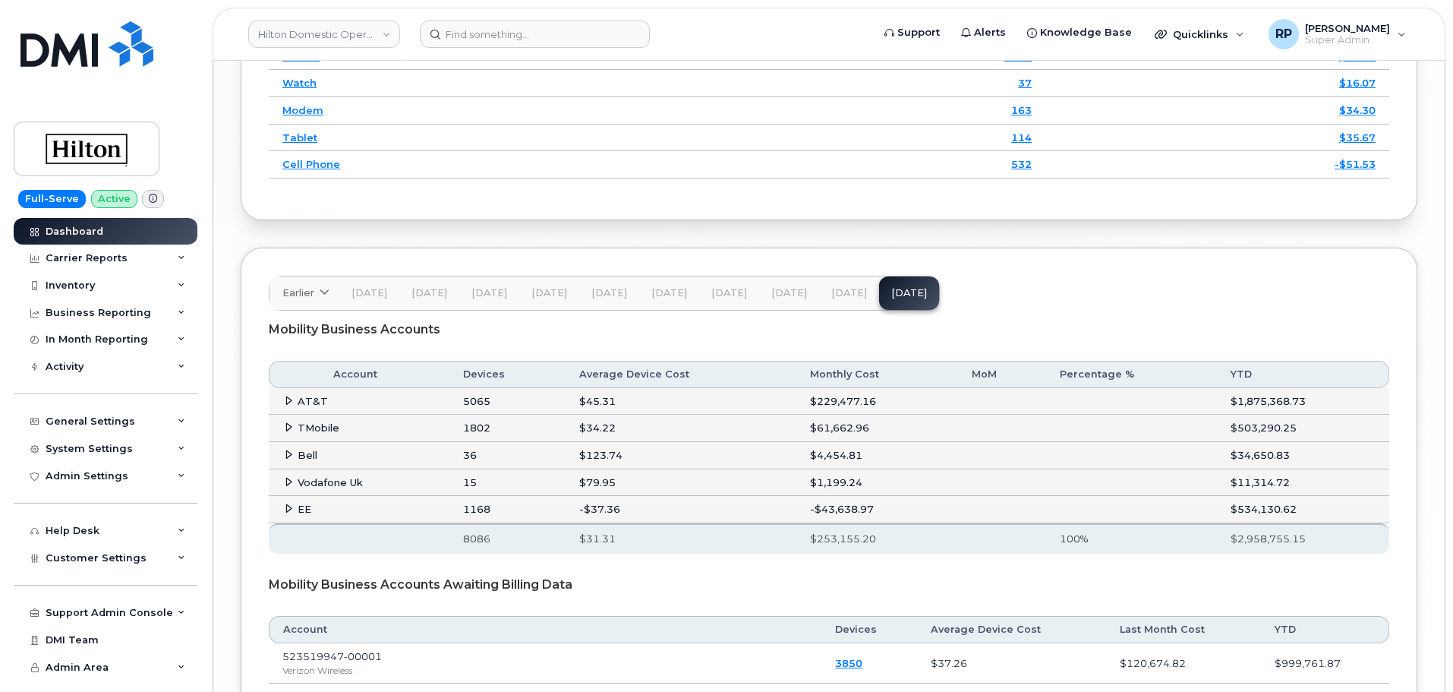 The image size is (1453, 692). I want to click on td: 1802, so click(507, 428).